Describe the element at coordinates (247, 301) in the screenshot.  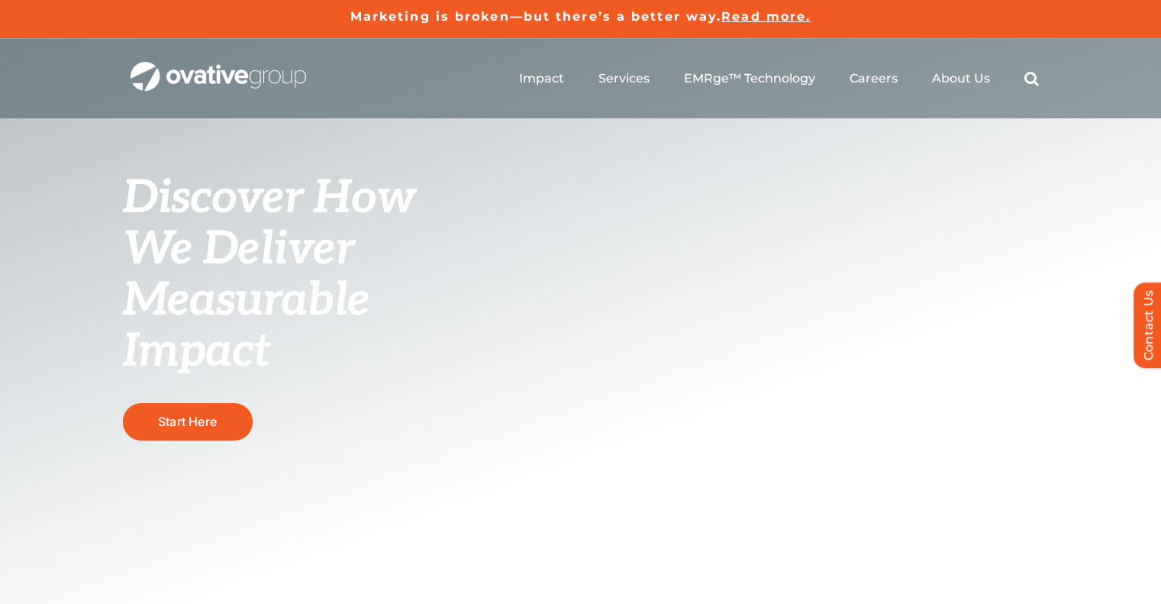
I see `span: We Deliver Measurable Impact` at that location.